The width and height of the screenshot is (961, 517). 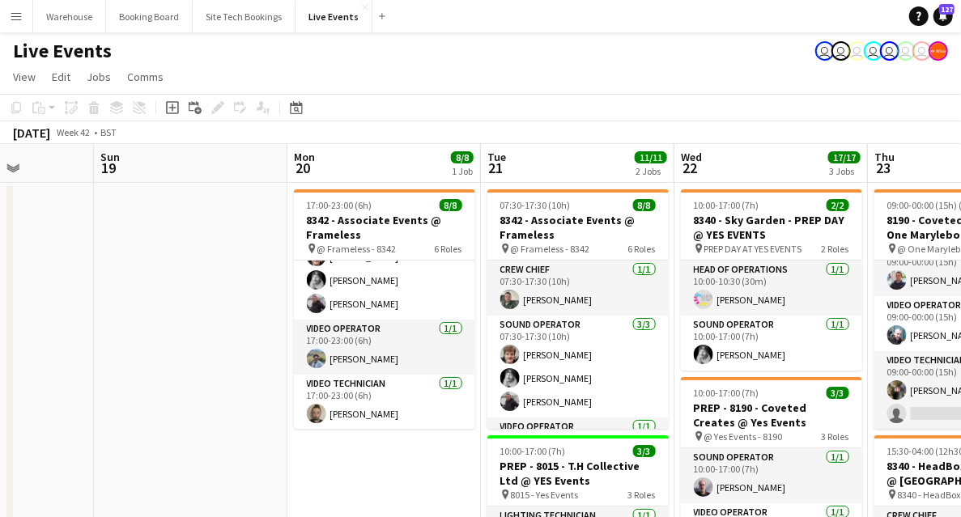 I want to click on div: BST, so click(x=108, y=132).